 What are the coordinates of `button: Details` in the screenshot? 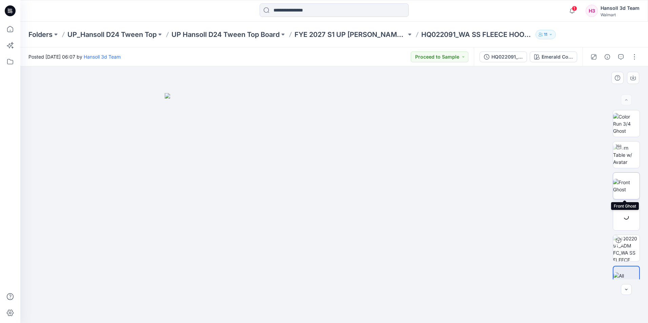 It's located at (608, 57).